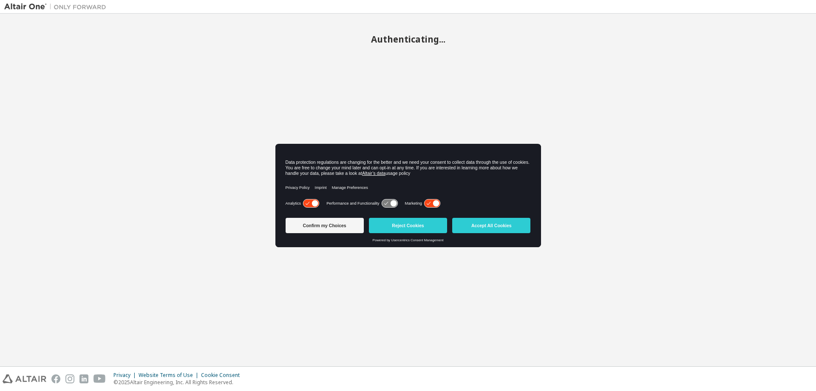 This screenshot has width=816, height=391. What do you see at coordinates (70, 378) in the screenshot?
I see `img: instagram.svg` at bounding box center [70, 378].